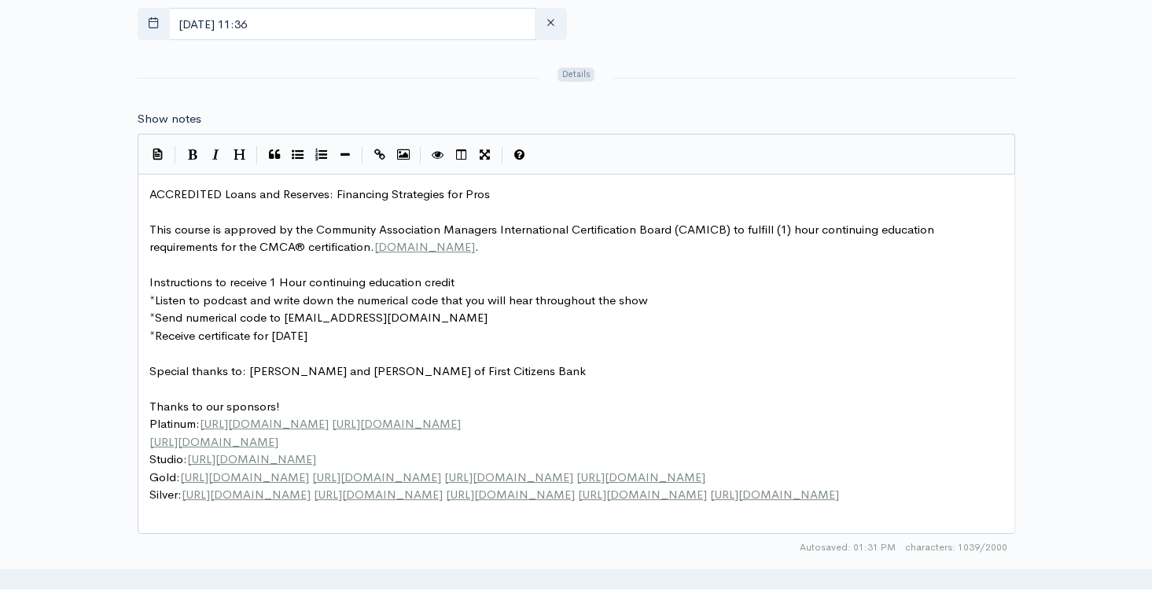 This screenshot has height=589, width=1152. I want to click on span: Thanks to our sponsors!, so click(215, 406).